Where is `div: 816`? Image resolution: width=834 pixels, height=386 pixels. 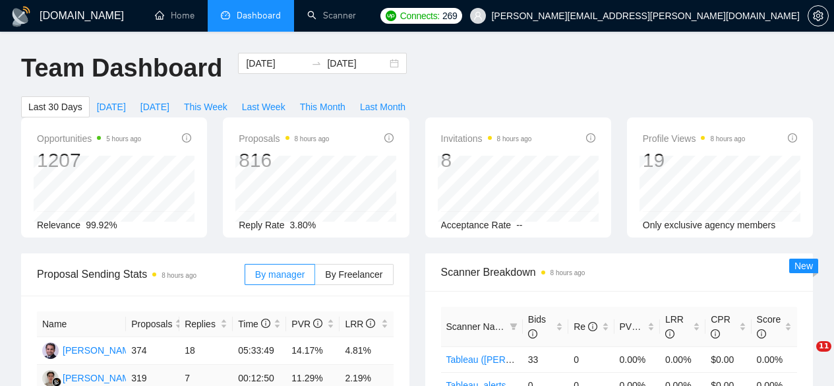 div: 816 is located at coordinates (283, 160).